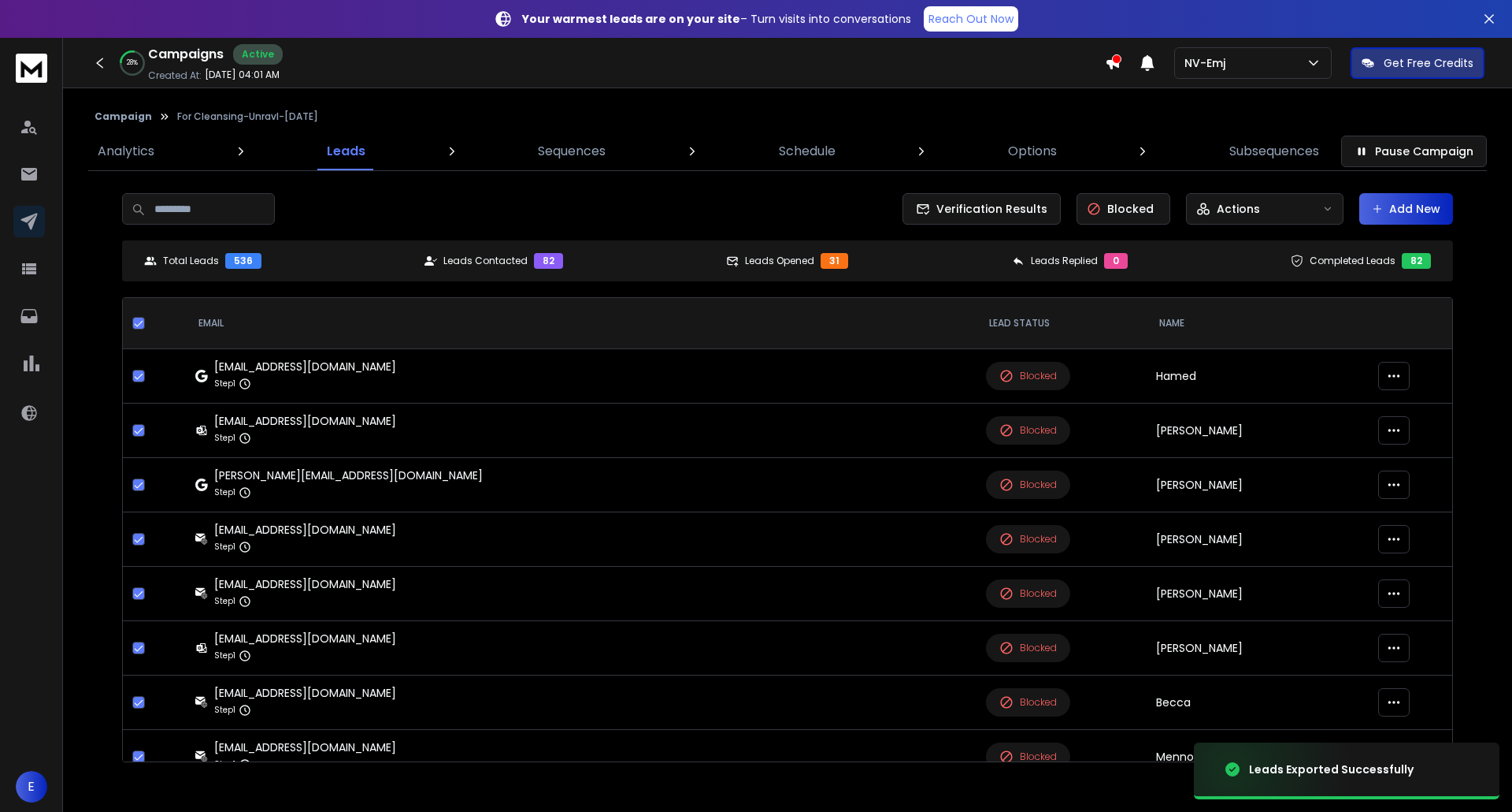 Image resolution: width=1512 pixels, height=812 pixels. What do you see at coordinates (31, 787) in the screenshot?
I see `button: E` at bounding box center [31, 787].